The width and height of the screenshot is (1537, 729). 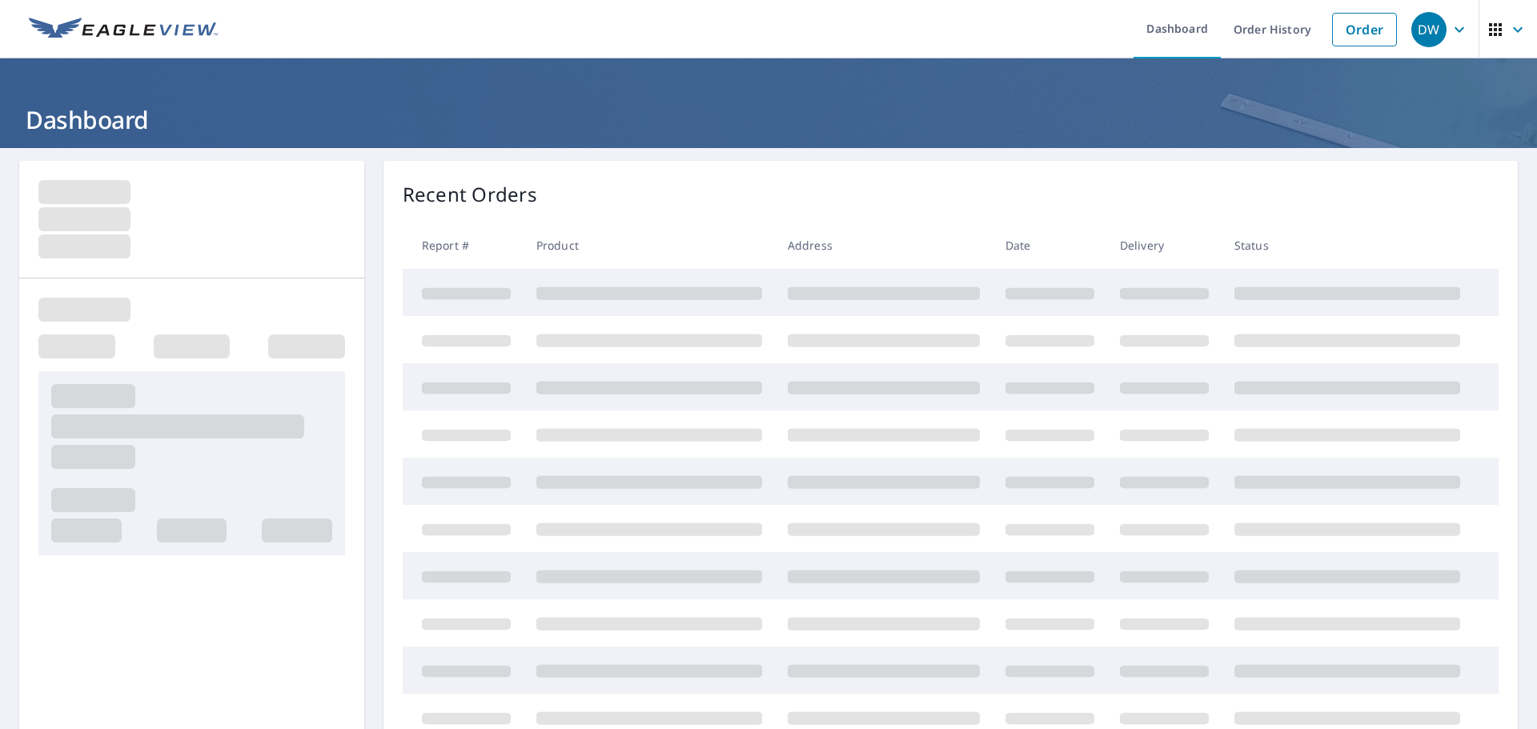 What do you see at coordinates (1164, 245) in the screenshot?
I see `th: Delivery` at bounding box center [1164, 245].